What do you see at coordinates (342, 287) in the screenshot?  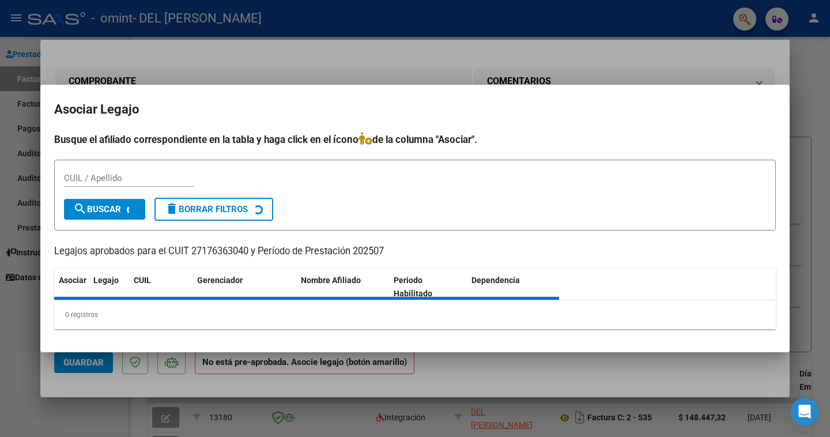 I see `datatable-header-cell: Nombre Afiliado` at bounding box center [342, 287].